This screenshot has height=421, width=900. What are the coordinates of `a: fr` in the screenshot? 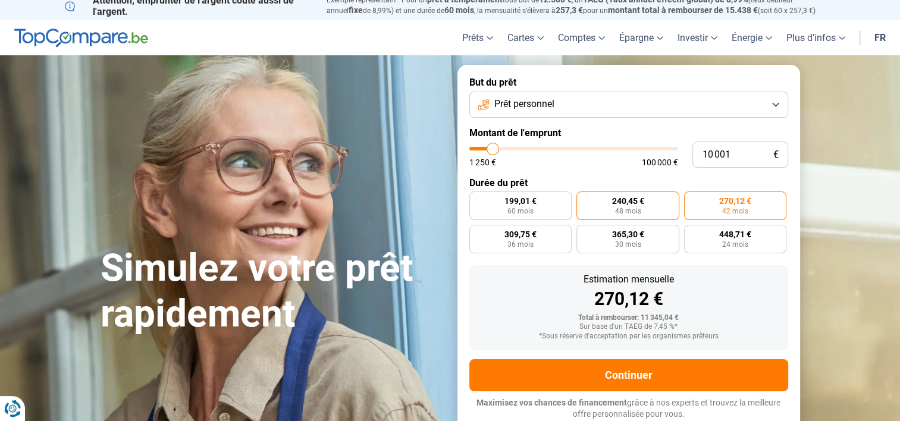 It's located at (880, 37).